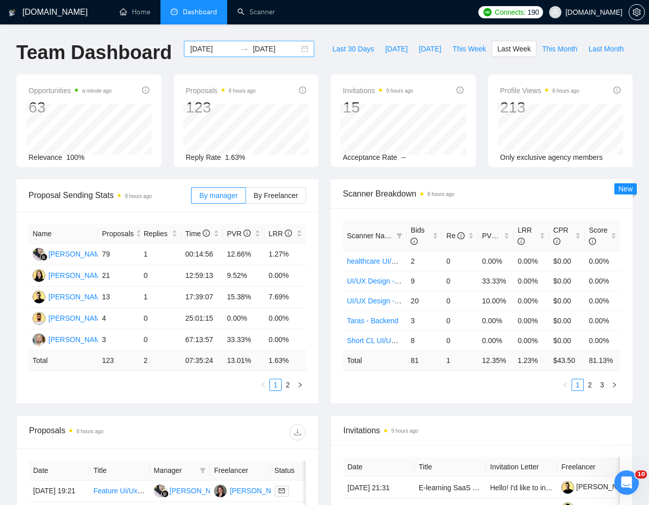 The image size is (649, 505). Describe the element at coordinates (559, 49) in the screenshot. I see `button: This Month` at that location.